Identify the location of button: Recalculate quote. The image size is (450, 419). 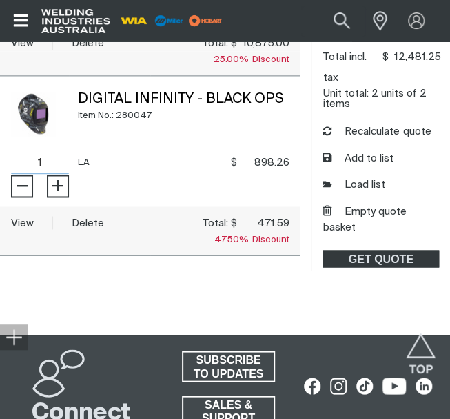
(377, 132).